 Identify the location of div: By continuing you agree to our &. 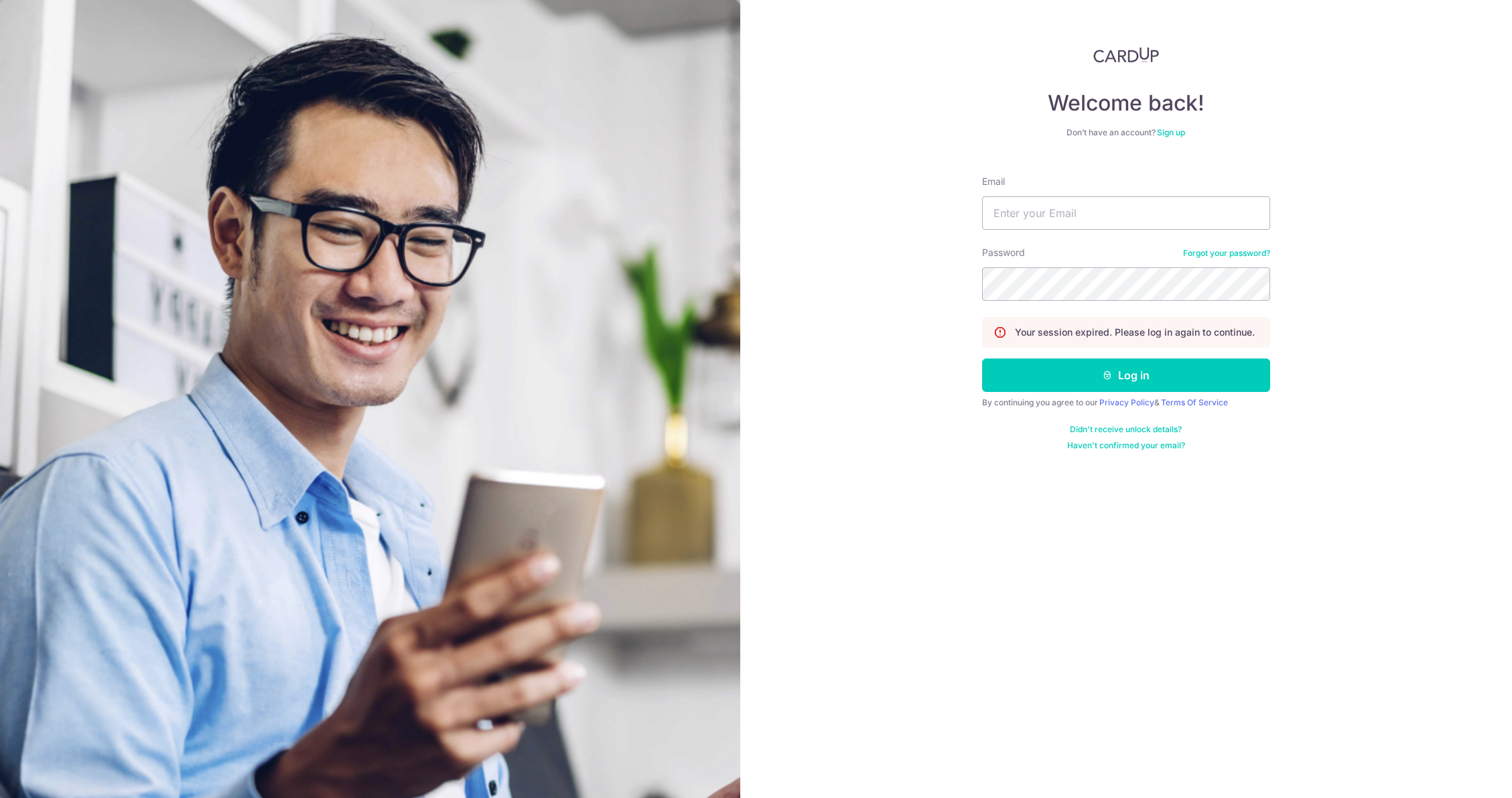
(1126, 403).